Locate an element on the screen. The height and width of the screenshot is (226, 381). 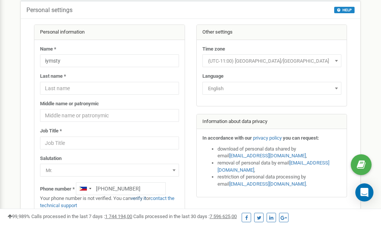
li: restriction of personal data processing by email . is located at coordinates (279, 181).